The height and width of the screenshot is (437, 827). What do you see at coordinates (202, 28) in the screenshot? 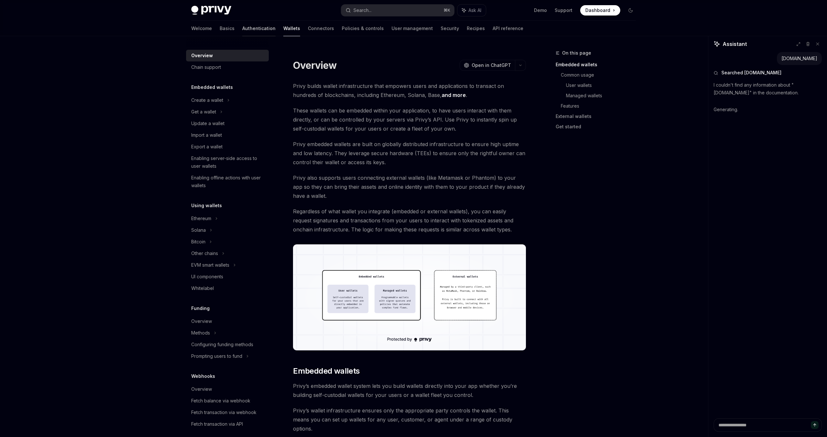
I see `a: Welcome` at bounding box center [202, 28].